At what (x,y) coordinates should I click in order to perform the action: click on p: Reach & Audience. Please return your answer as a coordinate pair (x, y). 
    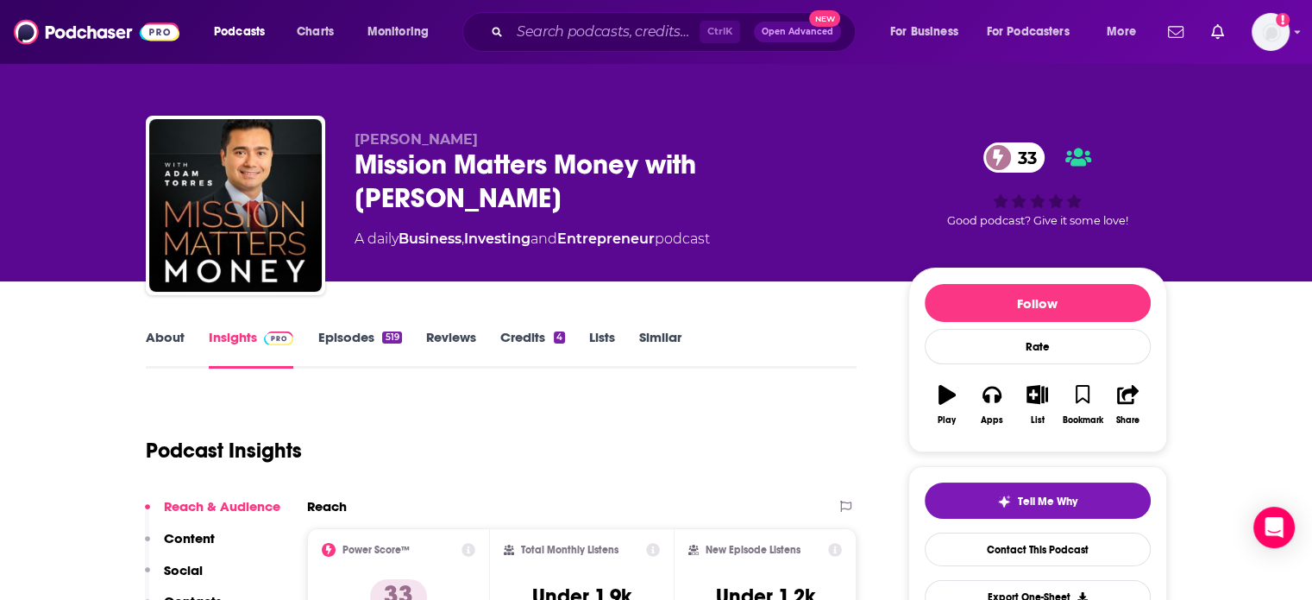
    Looking at the image, I should click on (222, 506).